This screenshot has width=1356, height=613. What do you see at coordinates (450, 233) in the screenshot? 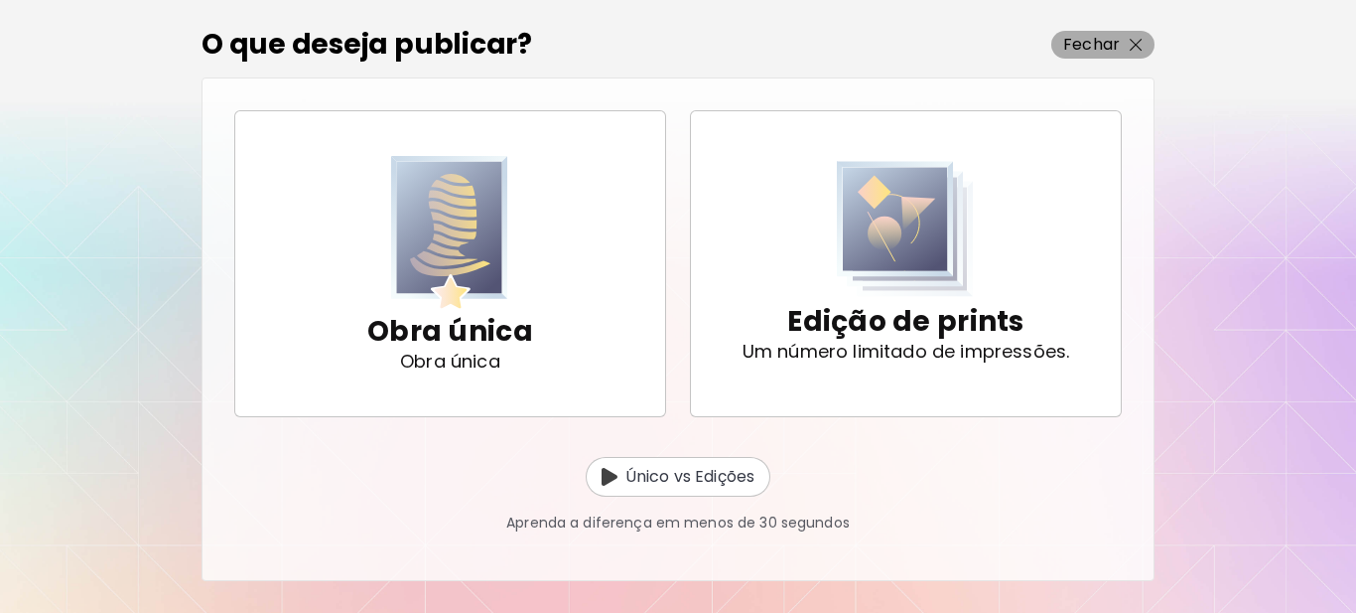
I see `img: Unique Artwork` at bounding box center [450, 233].